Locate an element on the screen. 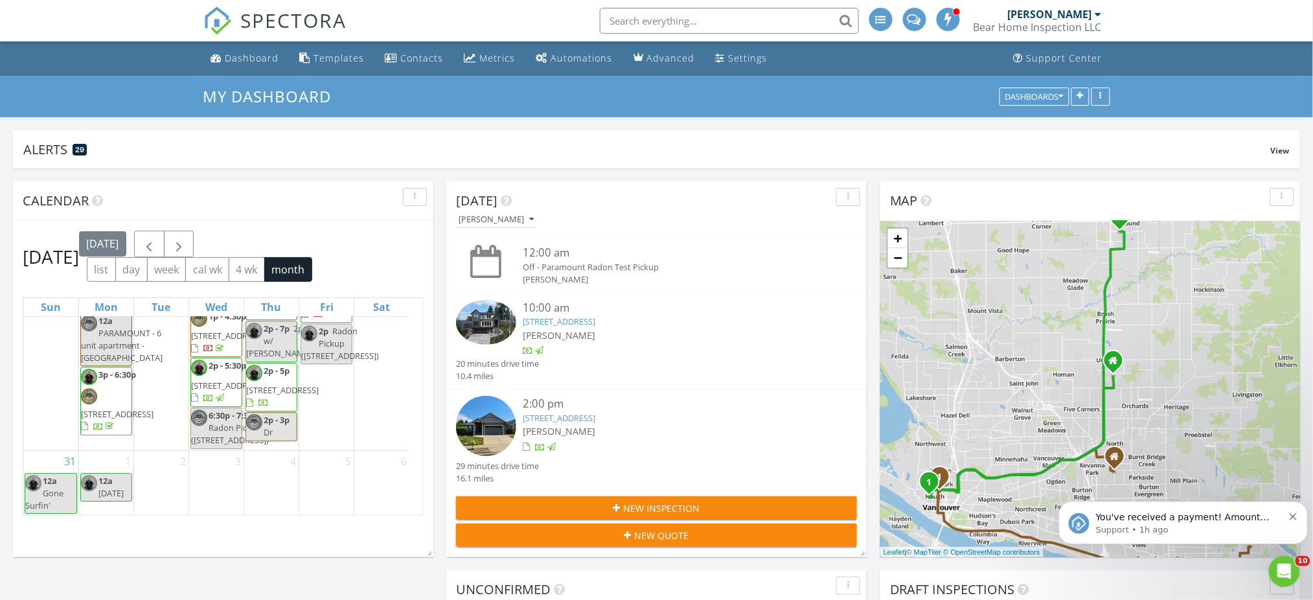 The image size is (1313, 600). button: New Quote is located at coordinates (656, 535).